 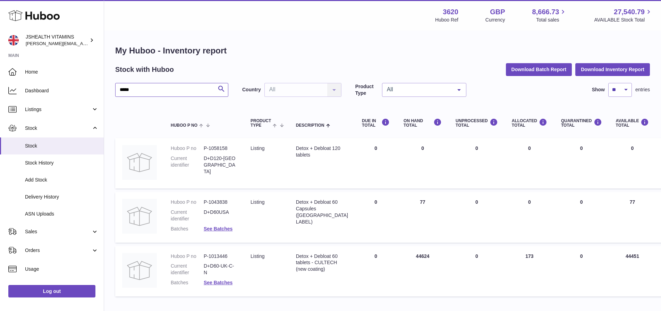 I want to click on span: Home, so click(x=62, y=72).